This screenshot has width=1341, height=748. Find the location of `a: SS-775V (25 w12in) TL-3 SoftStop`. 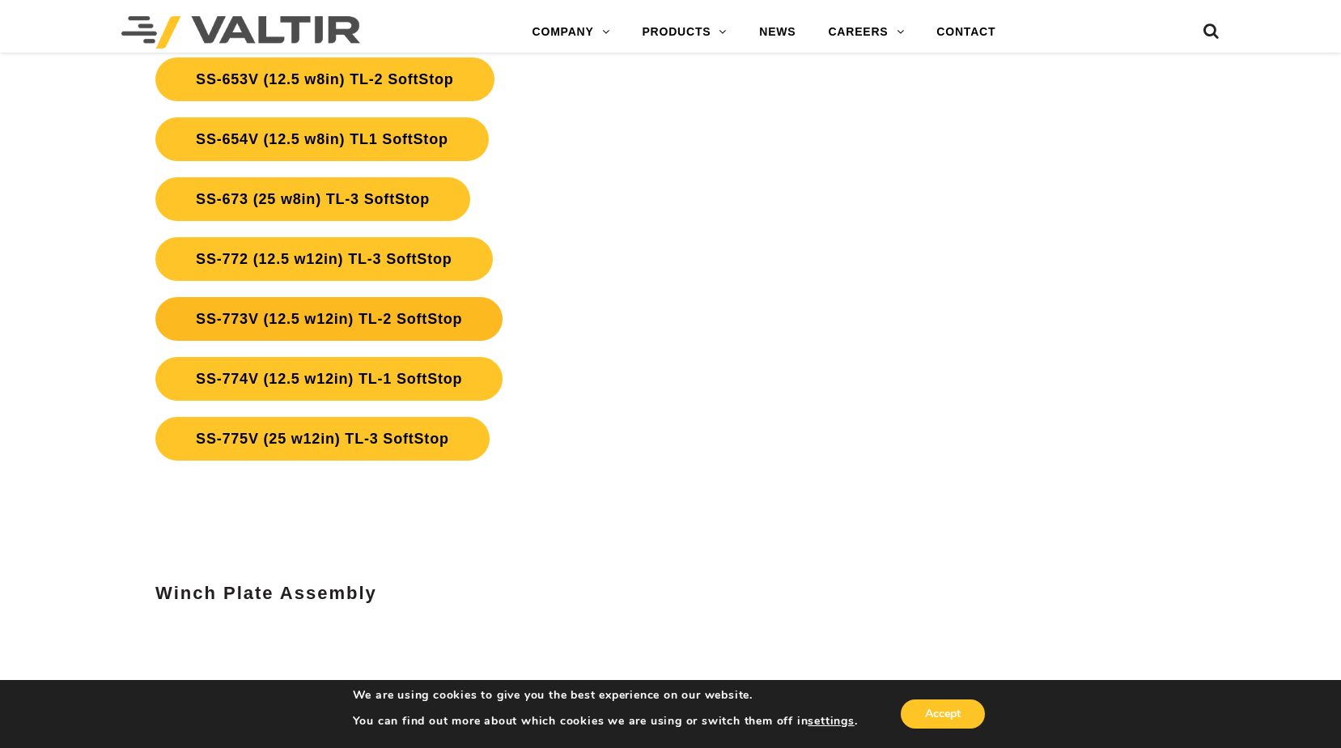

a: SS-775V (25 w12in) TL-3 SoftStop is located at coordinates (322, 439).